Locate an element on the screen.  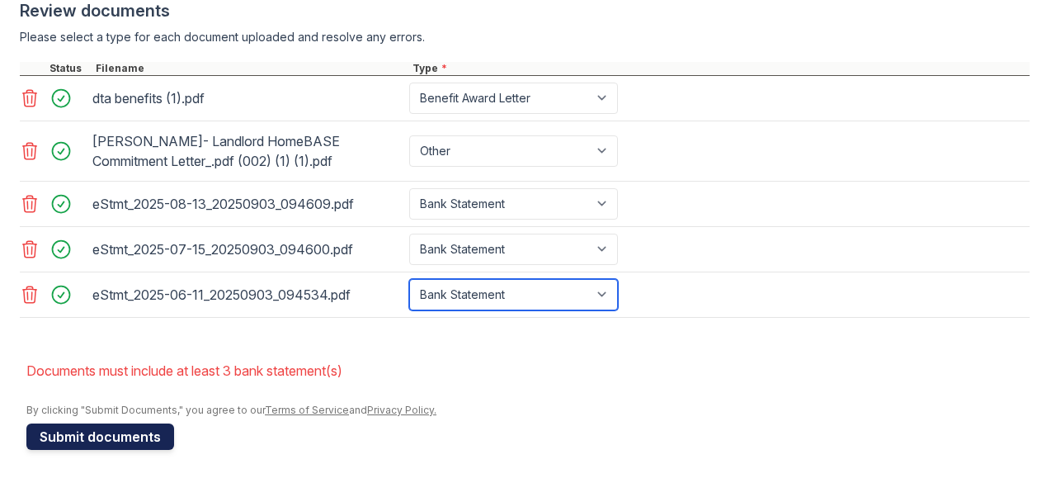
a: Terms of Service is located at coordinates (307, 409).